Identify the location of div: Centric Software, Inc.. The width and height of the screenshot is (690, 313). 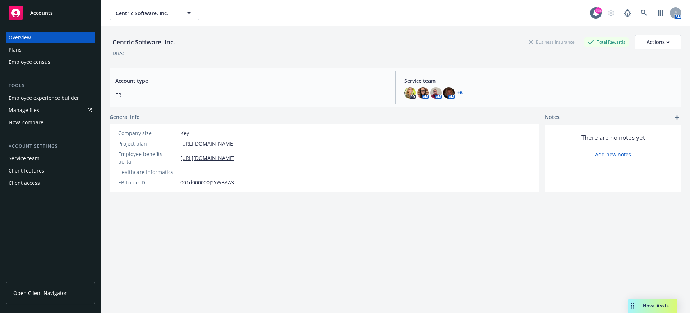
(144, 42).